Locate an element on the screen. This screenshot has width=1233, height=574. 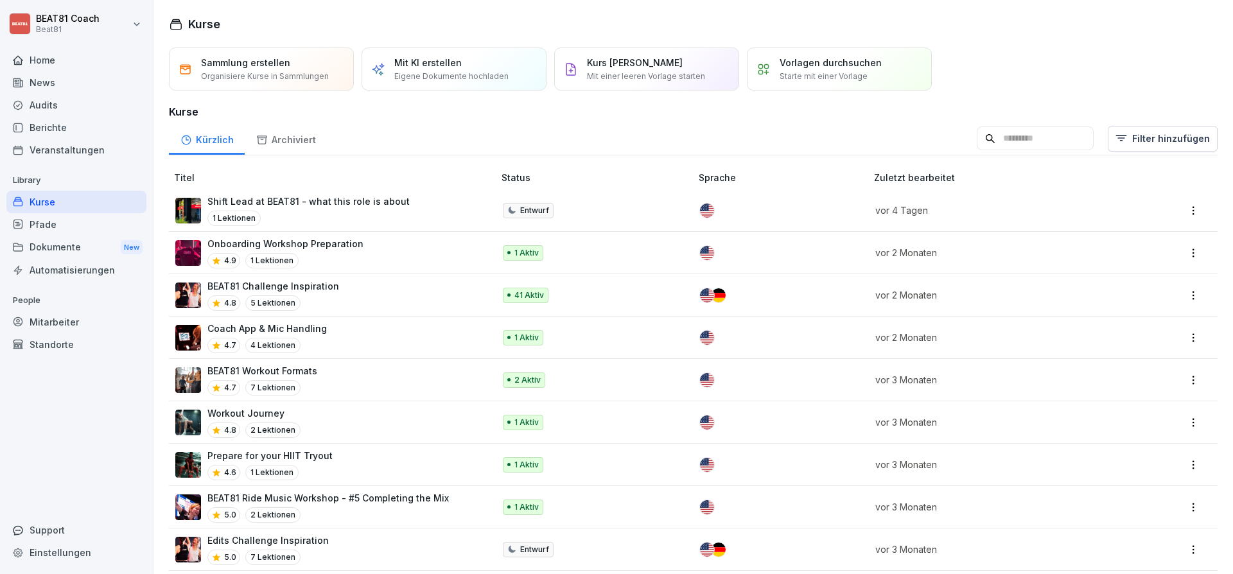
p: BEAT81 Workout Formats is located at coordinates (262, 370).